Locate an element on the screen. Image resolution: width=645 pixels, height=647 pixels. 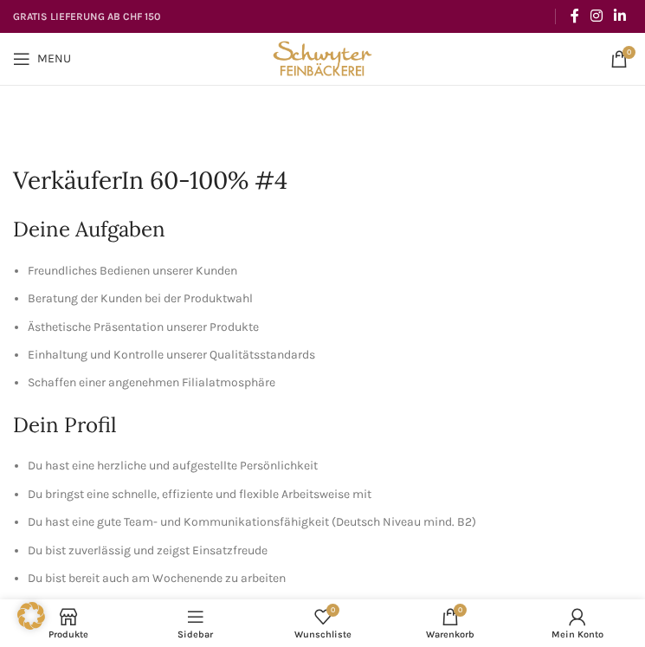
li: Beratung der Kunden bei der Produktwahl is located at coordinates (330, 299).